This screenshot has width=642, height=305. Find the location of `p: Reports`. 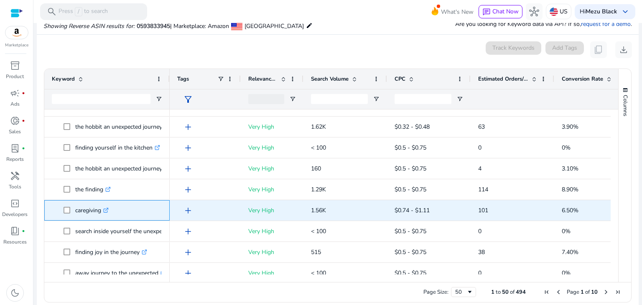

p: Reports is located at coordinates (15, 159).